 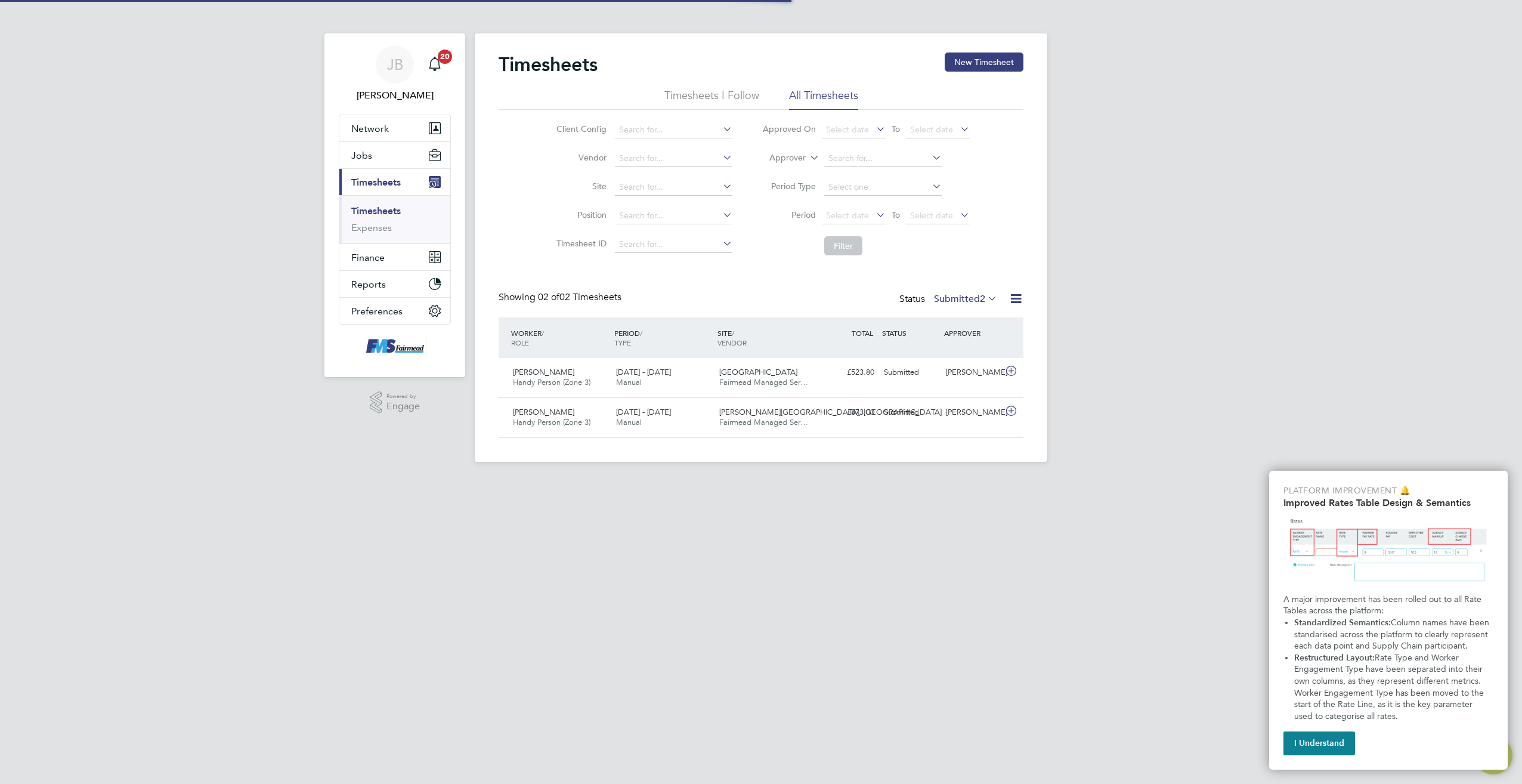 I want to click on li: Timesheets I Follow, so click(x=711, y=99).